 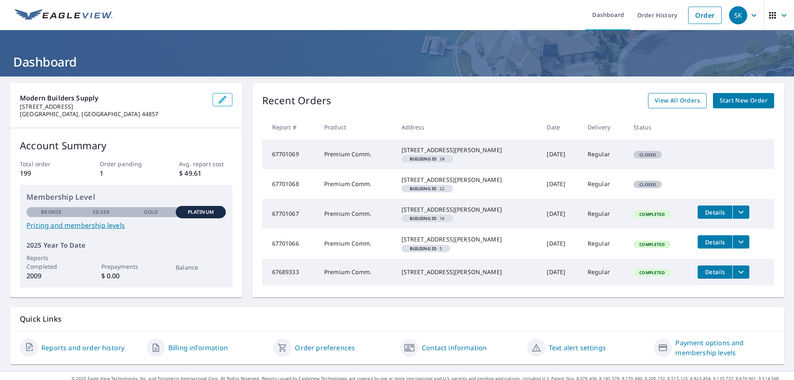 What do you see at coordinates (454, 348) in the screenshot?
I see `a: Contact information` at bounding box center [454, 348].